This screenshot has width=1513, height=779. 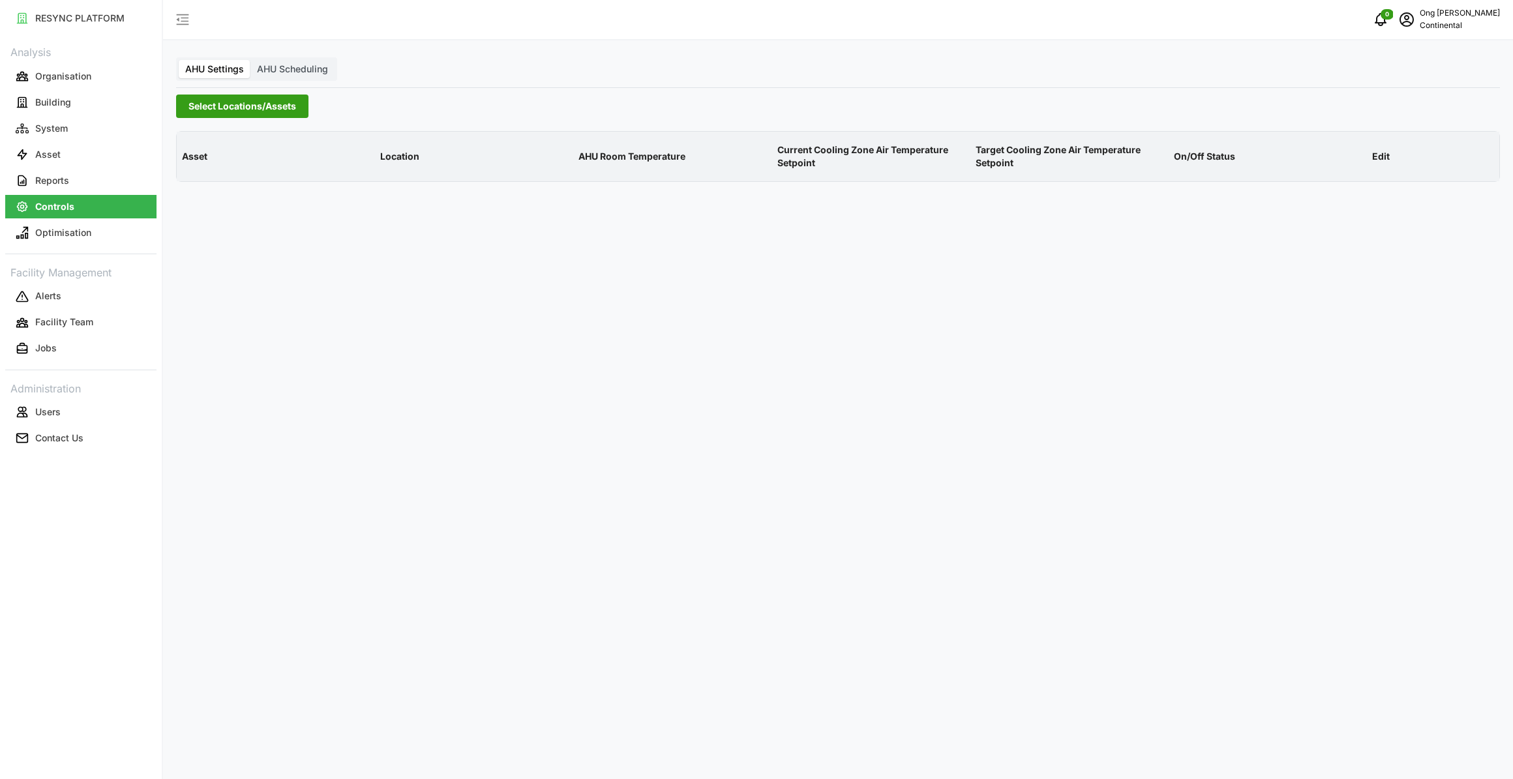 I want to click on button: Controls, so click(x=81, y=207).